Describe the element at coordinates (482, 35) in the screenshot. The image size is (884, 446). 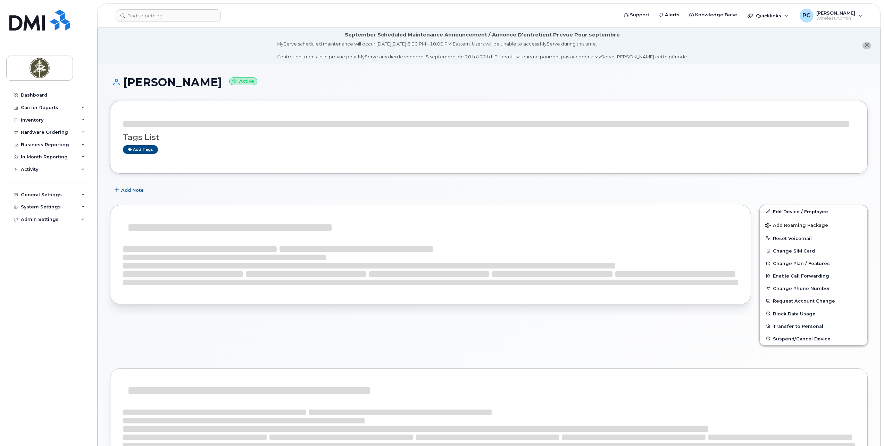
I see `div: September Scheduled Maintenance Announcement / Annonce D'entretient Prévue Pour septembre` at that location.